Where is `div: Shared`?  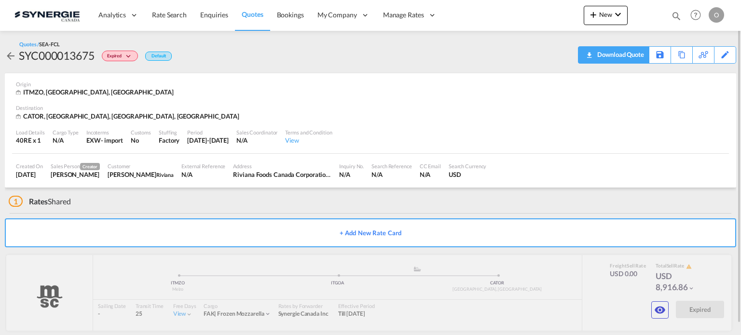 div: Shared is located at coordinates (40, 202).